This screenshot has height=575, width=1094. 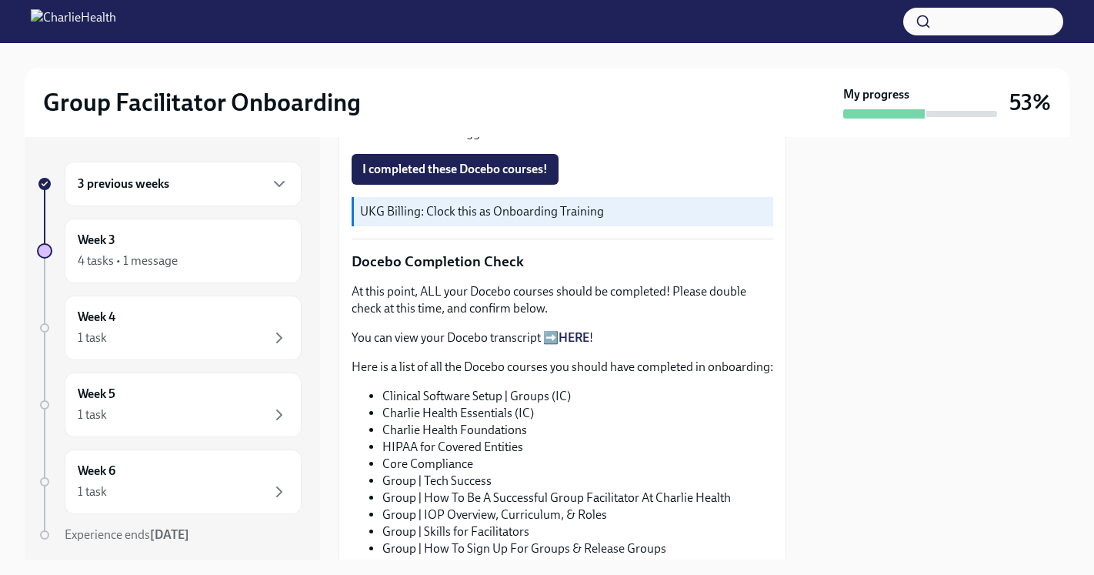 What do you see at coordinates (96, 471) in the screenshot?
I see `h6: Week 6` at bounding box center [96, 471].